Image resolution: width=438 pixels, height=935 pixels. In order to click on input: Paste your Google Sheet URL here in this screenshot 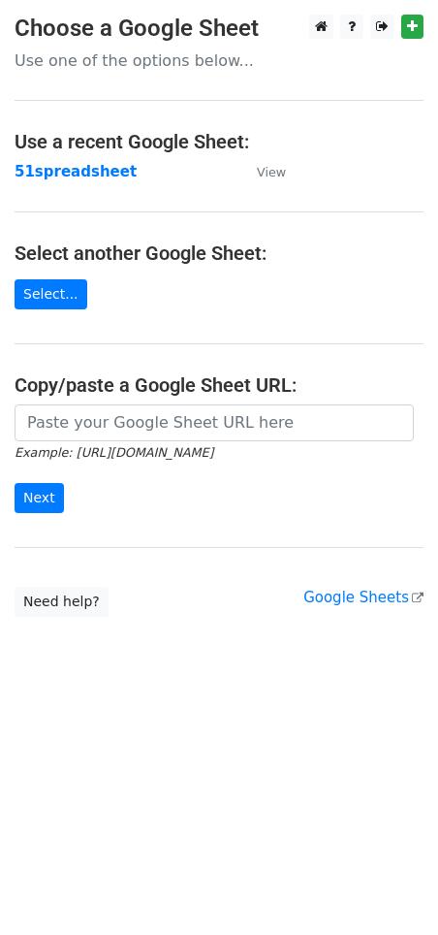, I will do `click(214, 423)`.